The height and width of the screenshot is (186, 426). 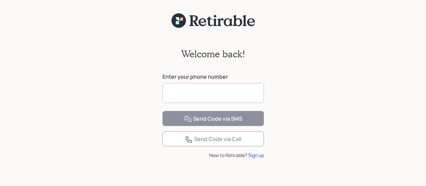 What do you see at coordinates (213, 139) in the screenshot?
I see `button: Send Code via Call` at bounding box center [213, 139].